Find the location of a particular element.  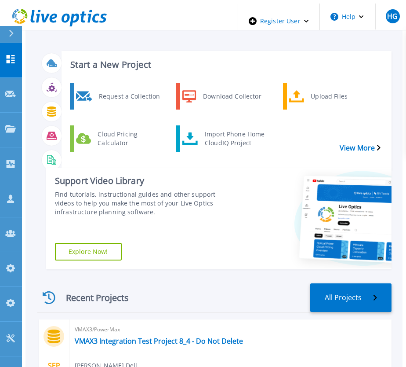

div: Download Collector is located at coordinates (236, 96).